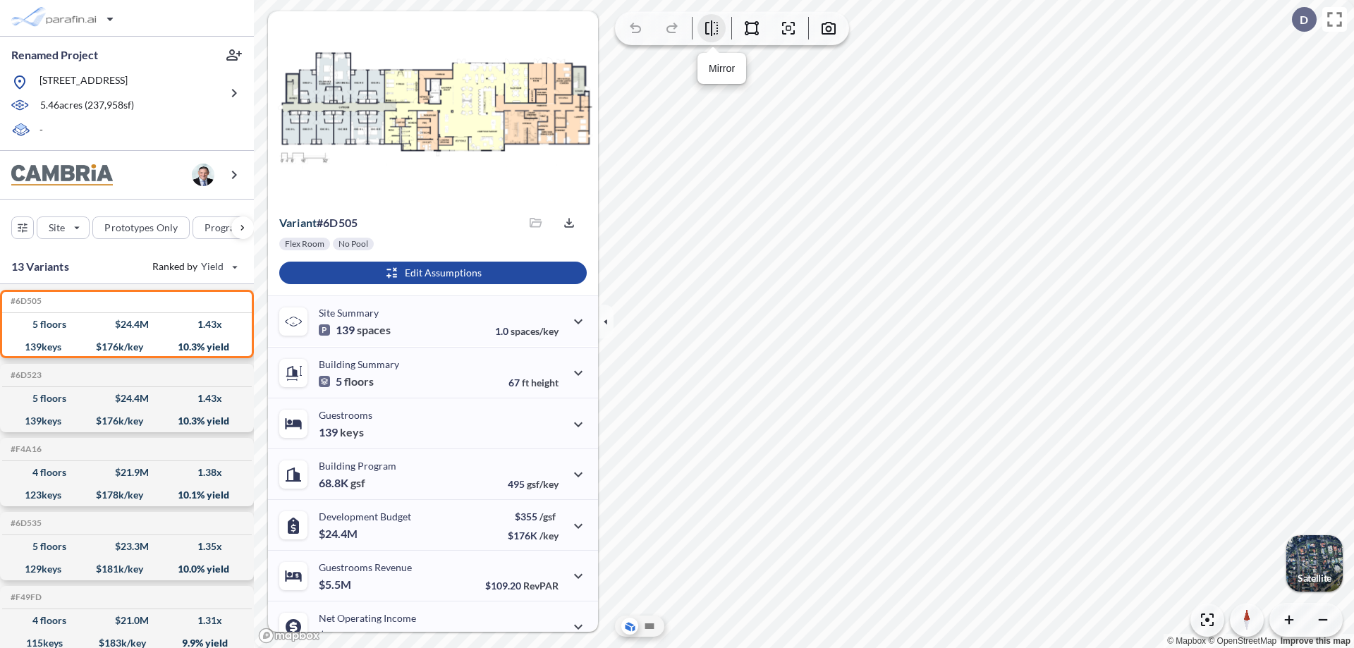  What do you see at coordinates (543, 636) in the screenshot?
I see `span: margin` at bounding box center [543, 636].